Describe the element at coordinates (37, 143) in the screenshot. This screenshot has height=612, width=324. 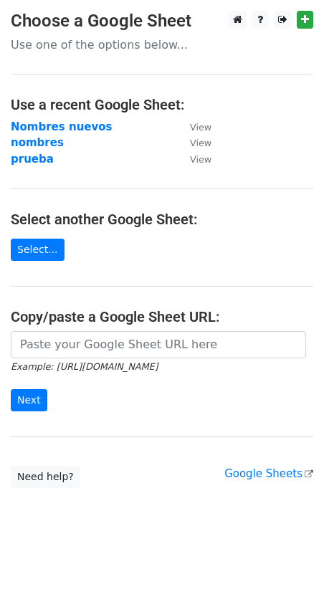
I see `a: nombres` at that location.